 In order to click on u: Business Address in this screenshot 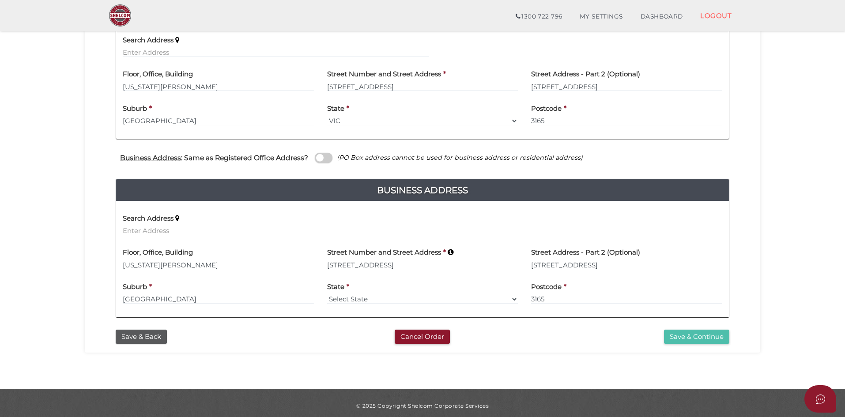, I will do `click(151, 158)`.